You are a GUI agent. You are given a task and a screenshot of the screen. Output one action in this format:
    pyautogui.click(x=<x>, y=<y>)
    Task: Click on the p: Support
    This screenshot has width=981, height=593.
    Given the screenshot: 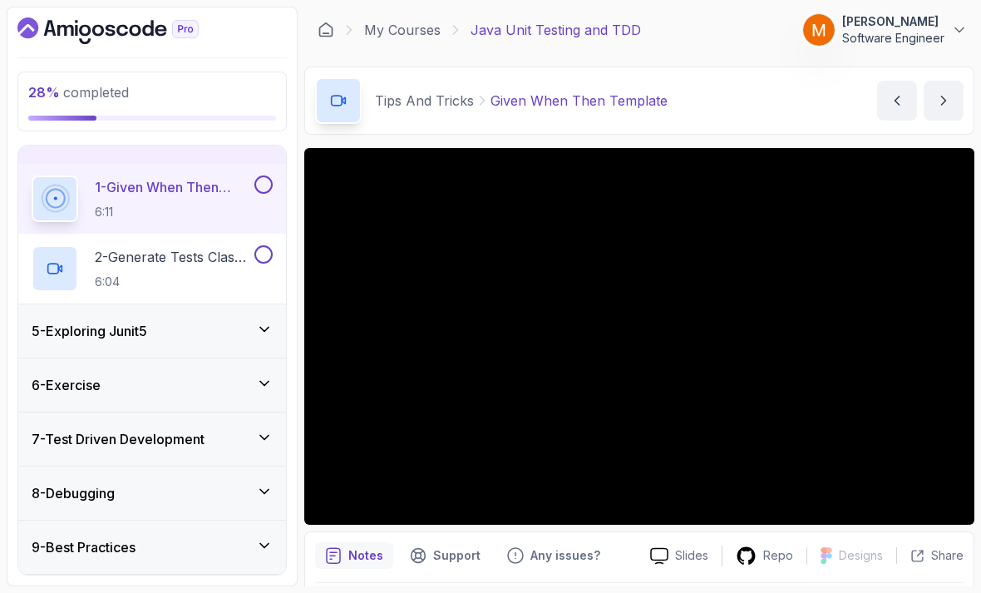 What is the action you would take?
    pyautogui.click(x=456, y=555)
    